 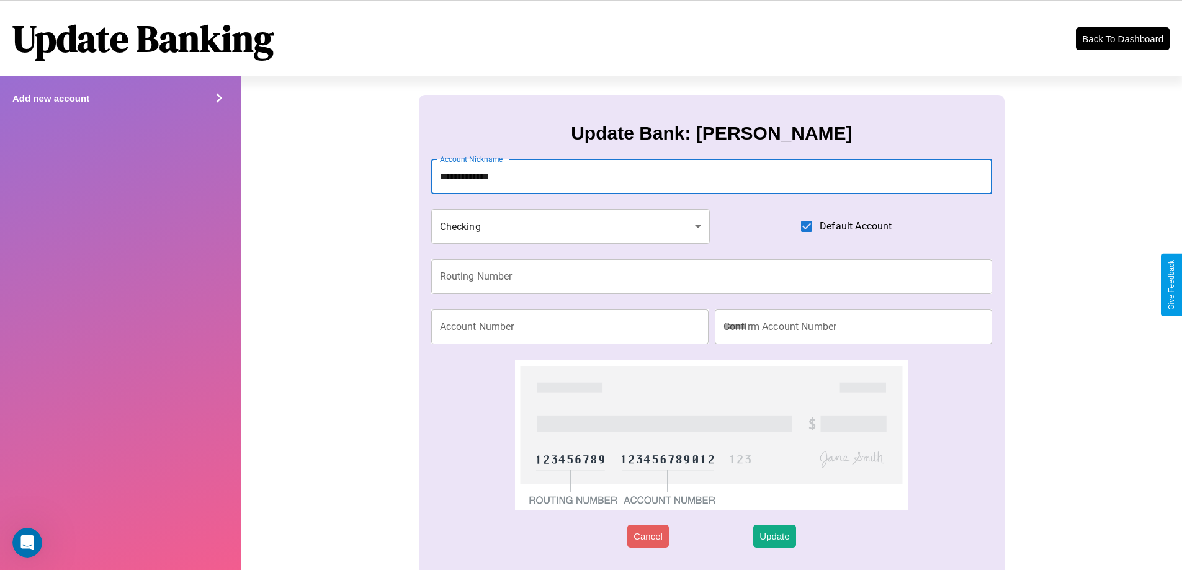 I want to click on div: Checking, so click(x=571, y=226).